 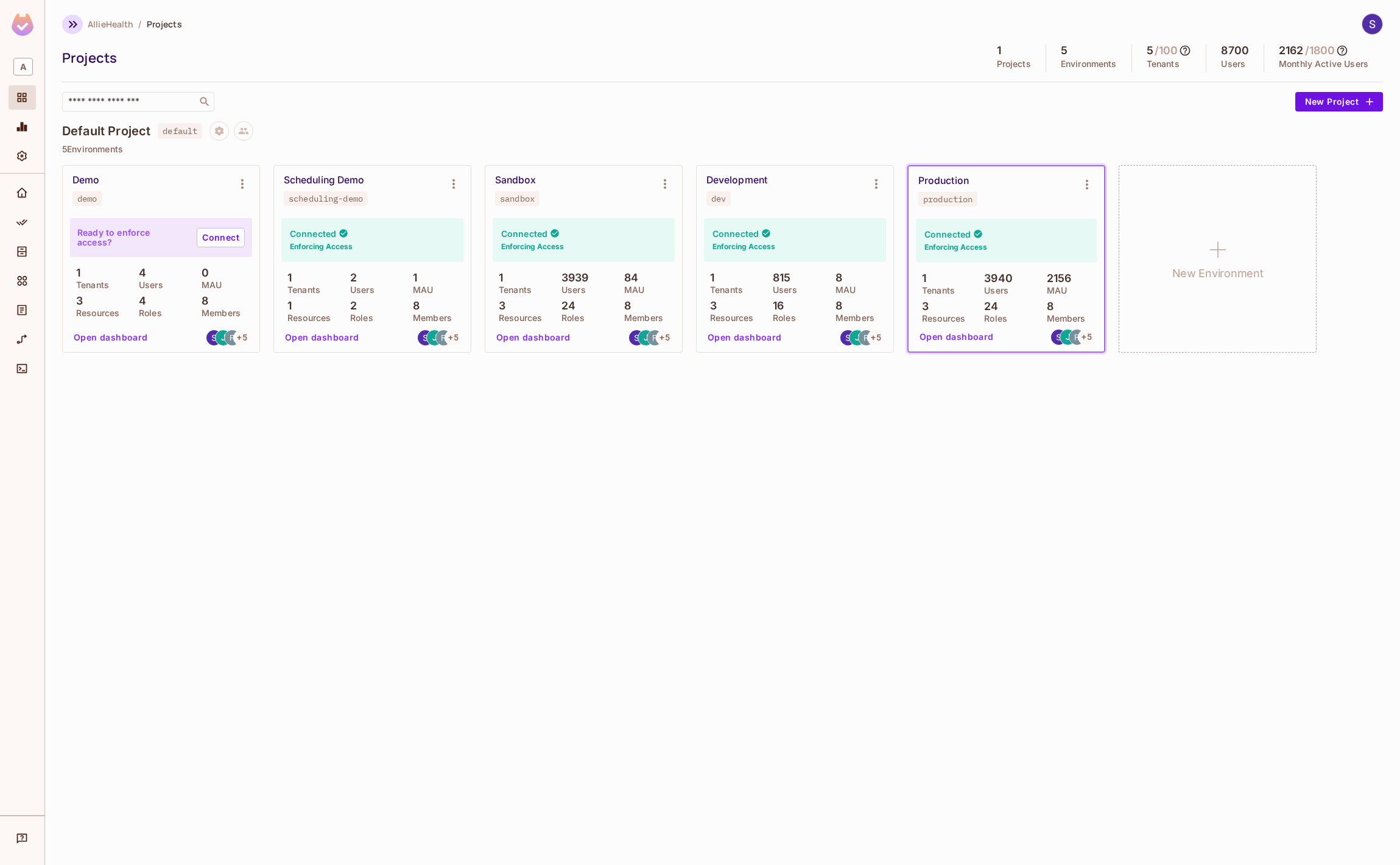 I want to click on h4: Default Project, so click(x=106, y=131).